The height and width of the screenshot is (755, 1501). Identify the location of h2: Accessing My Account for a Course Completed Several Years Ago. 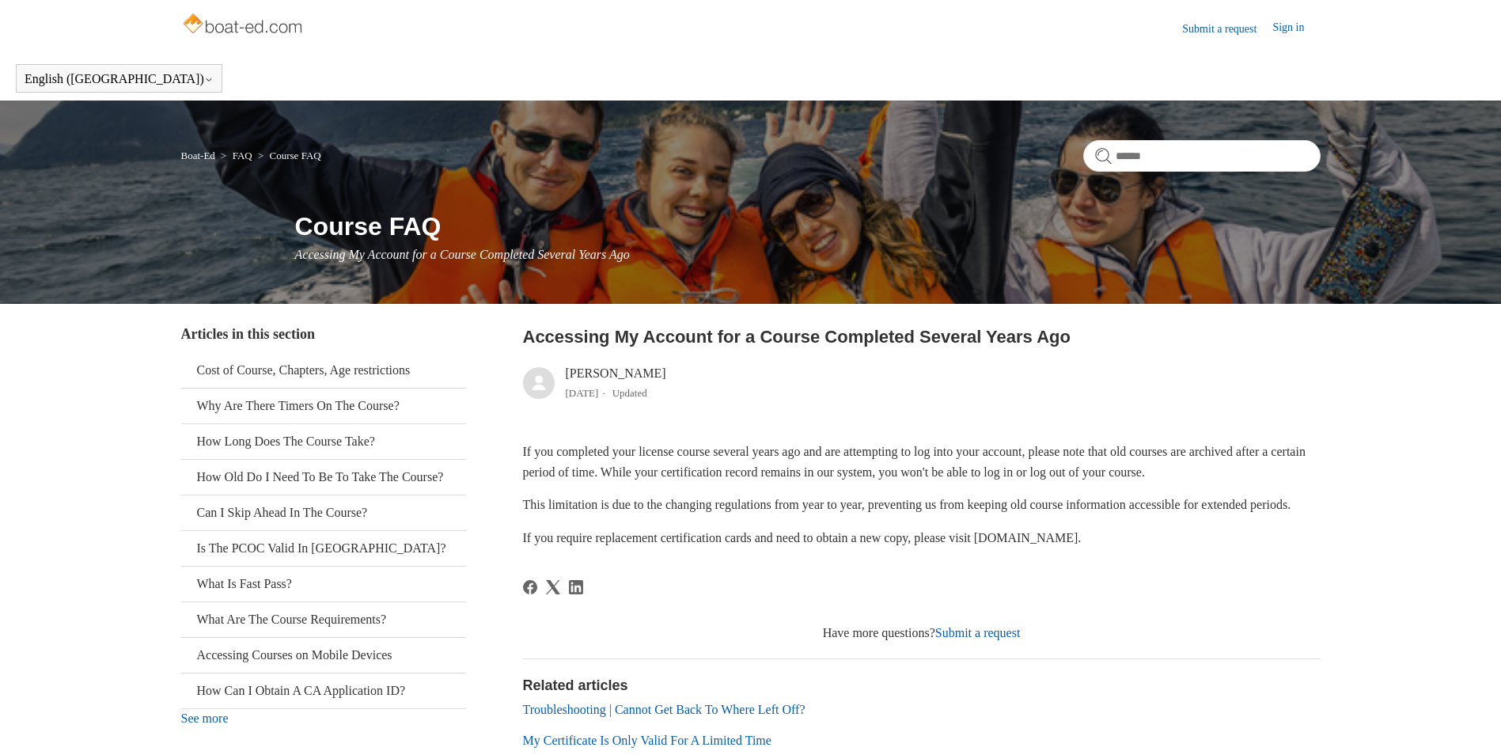
(922, 336).